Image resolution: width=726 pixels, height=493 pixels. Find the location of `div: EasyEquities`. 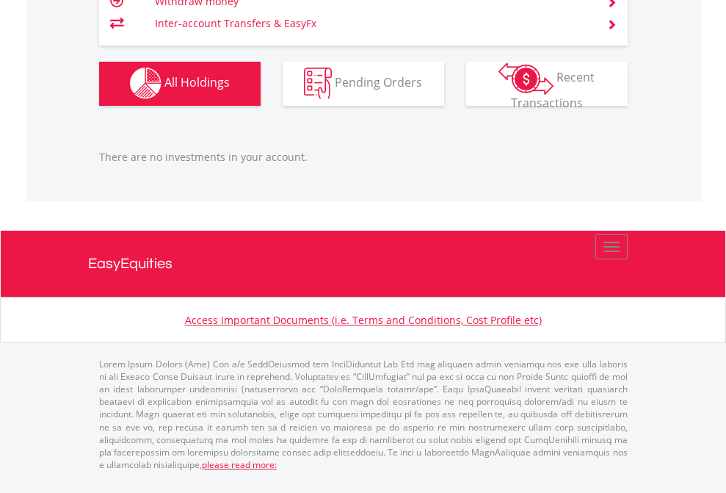

div: EasyEquities is located at coordinates (363, 264).